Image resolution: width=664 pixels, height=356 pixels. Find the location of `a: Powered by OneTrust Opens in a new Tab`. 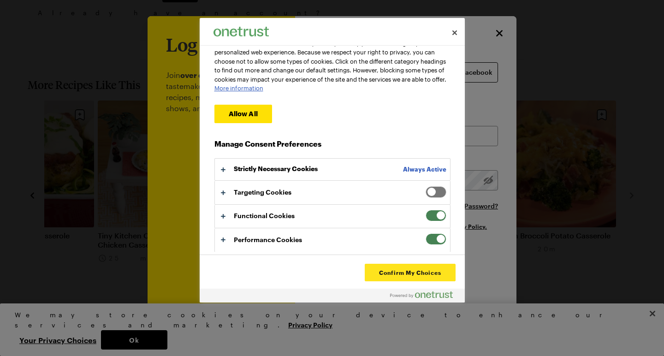

a: Powered by OneTrust Opens in a new Tab is located at coordinates (425, 296).